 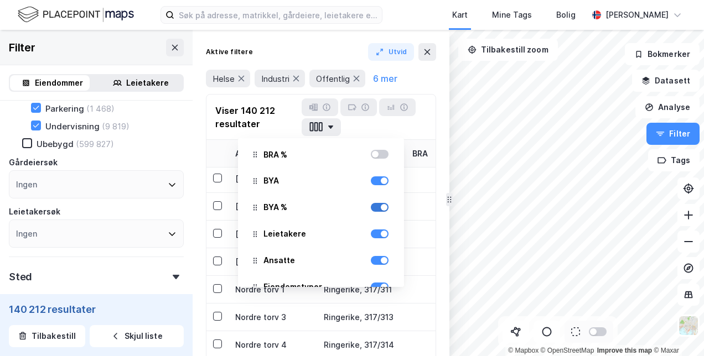 I want to click on div: Aktive filtere, so click(x=229, y=52).